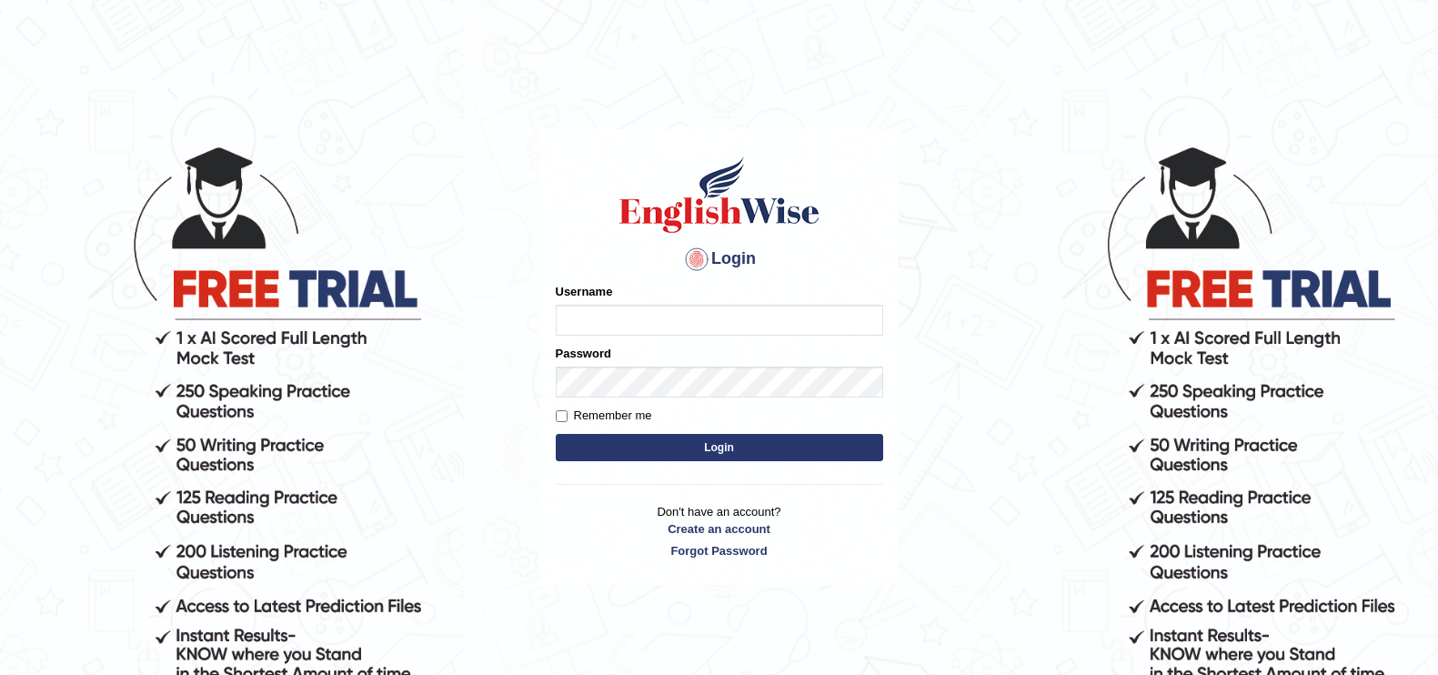  Describe the element at coordinates (604, 416) in the screenshot. I see `label: Remember me` at that location.